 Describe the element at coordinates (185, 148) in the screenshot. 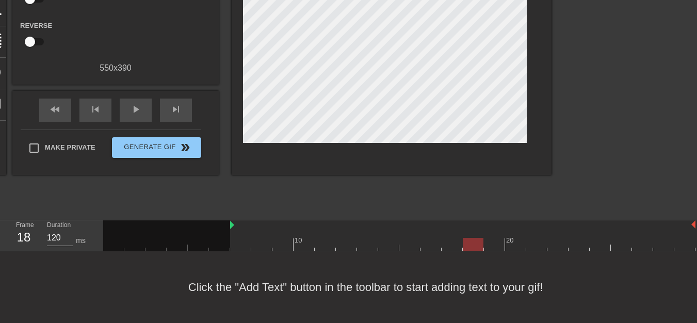

I see `span: double_arrow` at that location.